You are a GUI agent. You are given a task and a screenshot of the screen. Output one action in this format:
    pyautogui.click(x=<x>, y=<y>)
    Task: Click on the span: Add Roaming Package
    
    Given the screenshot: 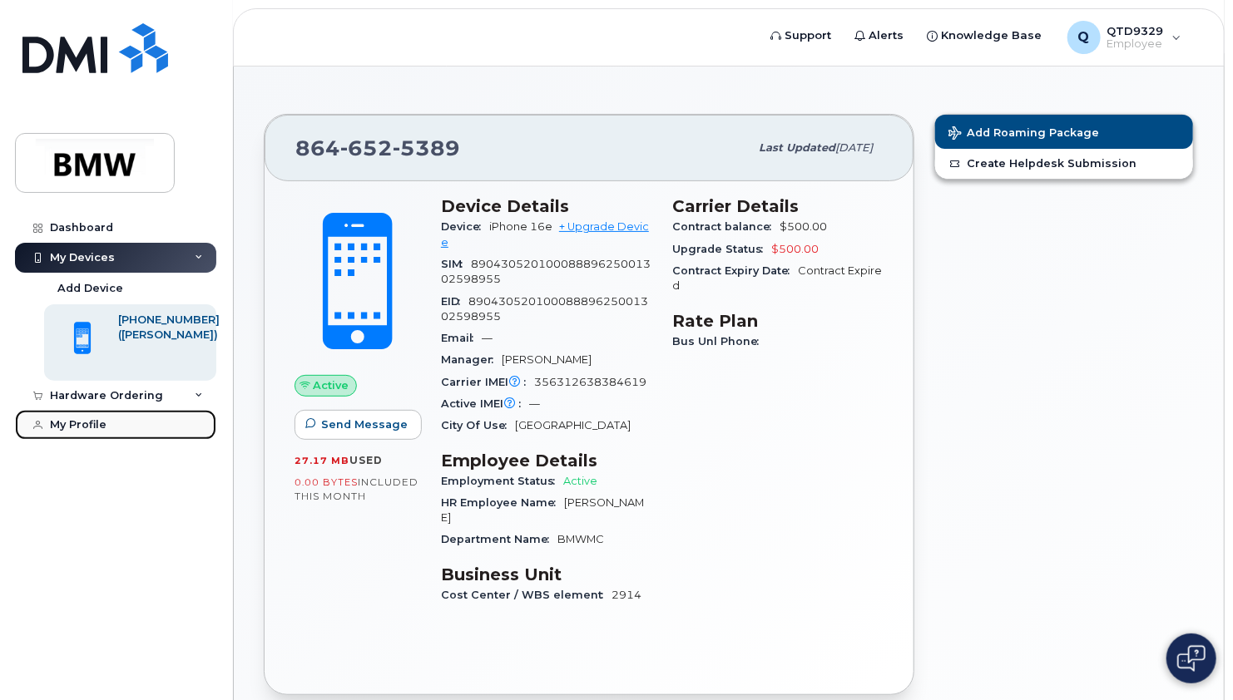 What is the action you would take?
    pyautogui.click(x=1023, y=134)
    